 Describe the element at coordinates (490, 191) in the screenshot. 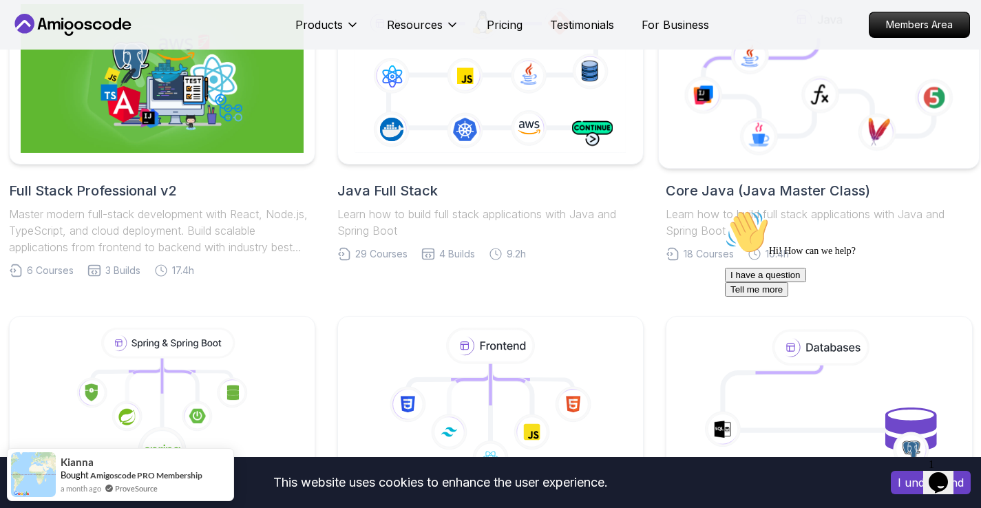

I see `h2: Java Full Stack` at that location.